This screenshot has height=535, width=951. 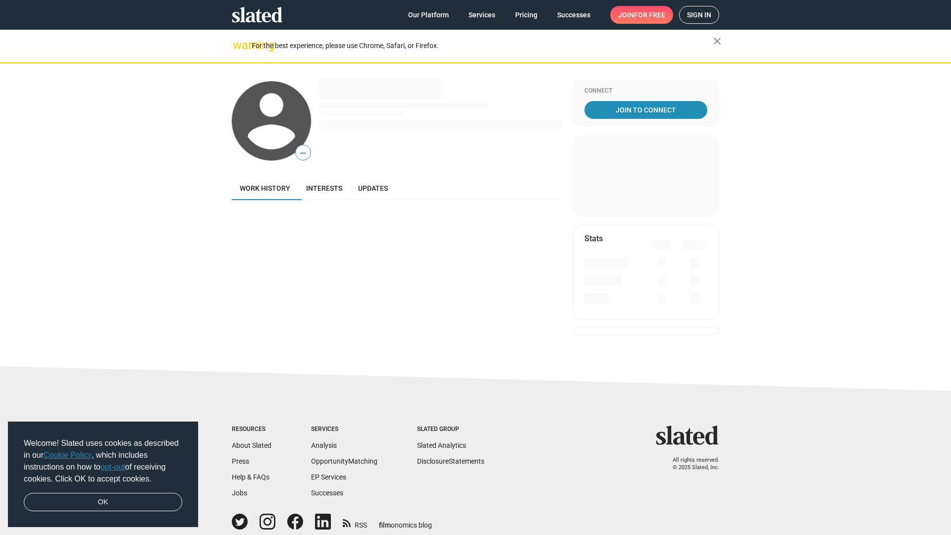 What do you see at coordinates (355, 522) in the screenshot?
I see `a: RSS` at bounding box center [355, 522].